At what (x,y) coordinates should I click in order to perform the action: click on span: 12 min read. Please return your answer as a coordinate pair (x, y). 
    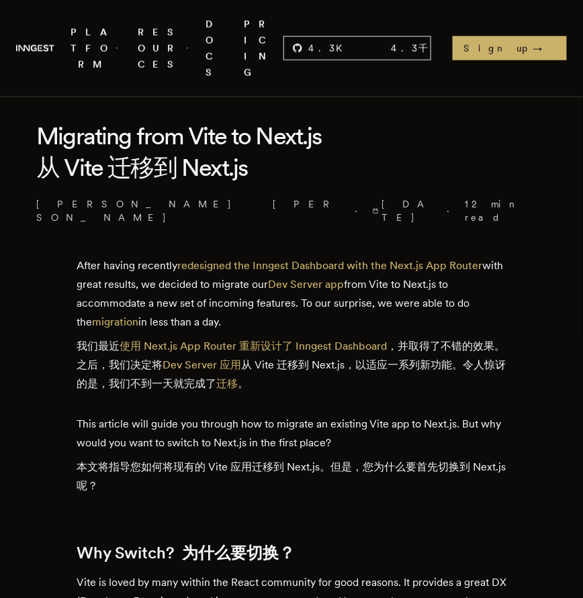
    Looking at the image, I should click on (501, 211).